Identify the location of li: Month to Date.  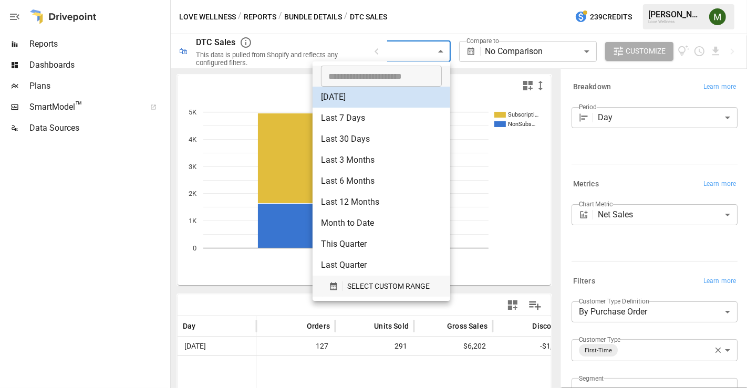
(382, 223).